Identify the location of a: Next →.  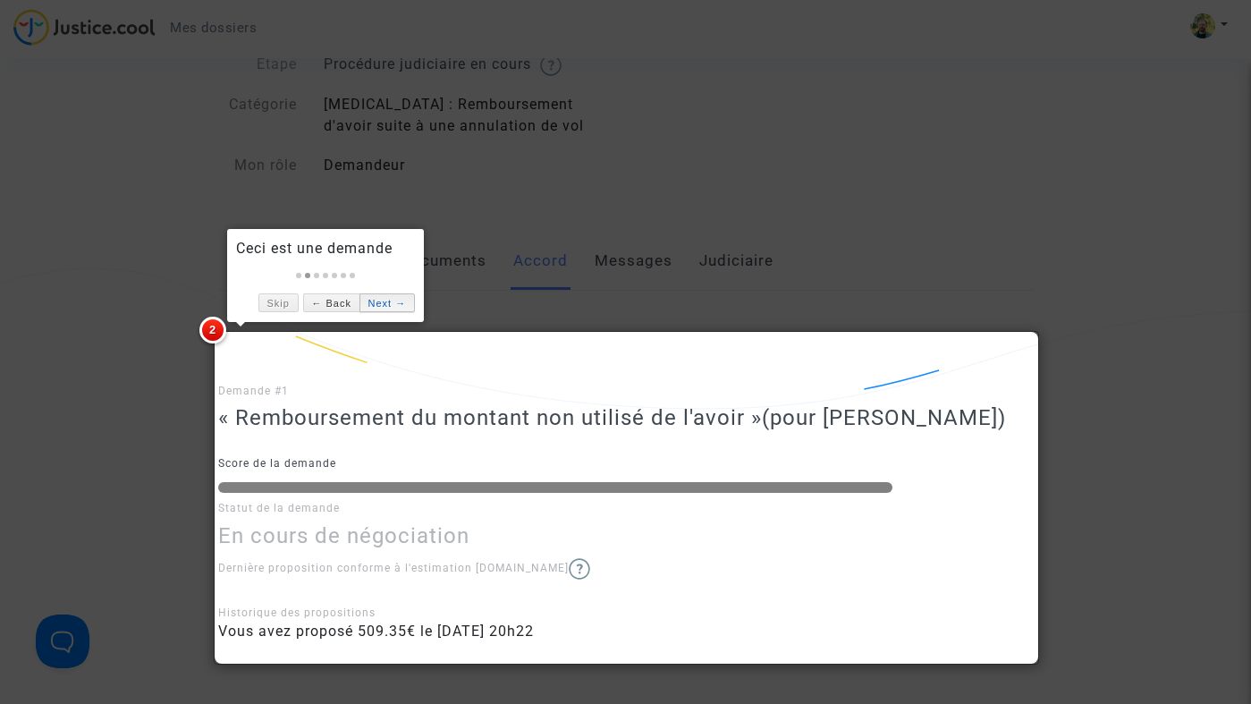
(387, 302).